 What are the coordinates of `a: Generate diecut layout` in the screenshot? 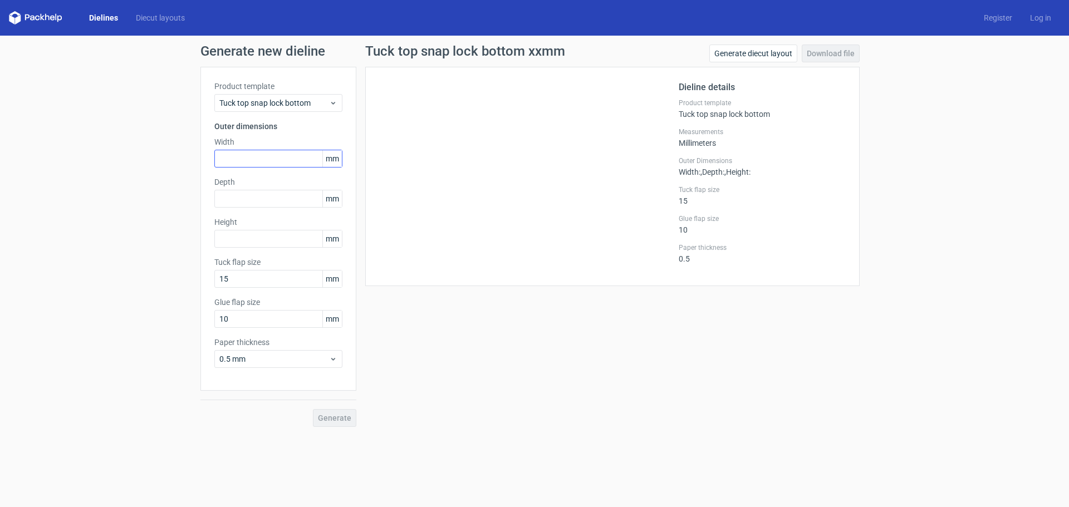 It's located at (754, 53).